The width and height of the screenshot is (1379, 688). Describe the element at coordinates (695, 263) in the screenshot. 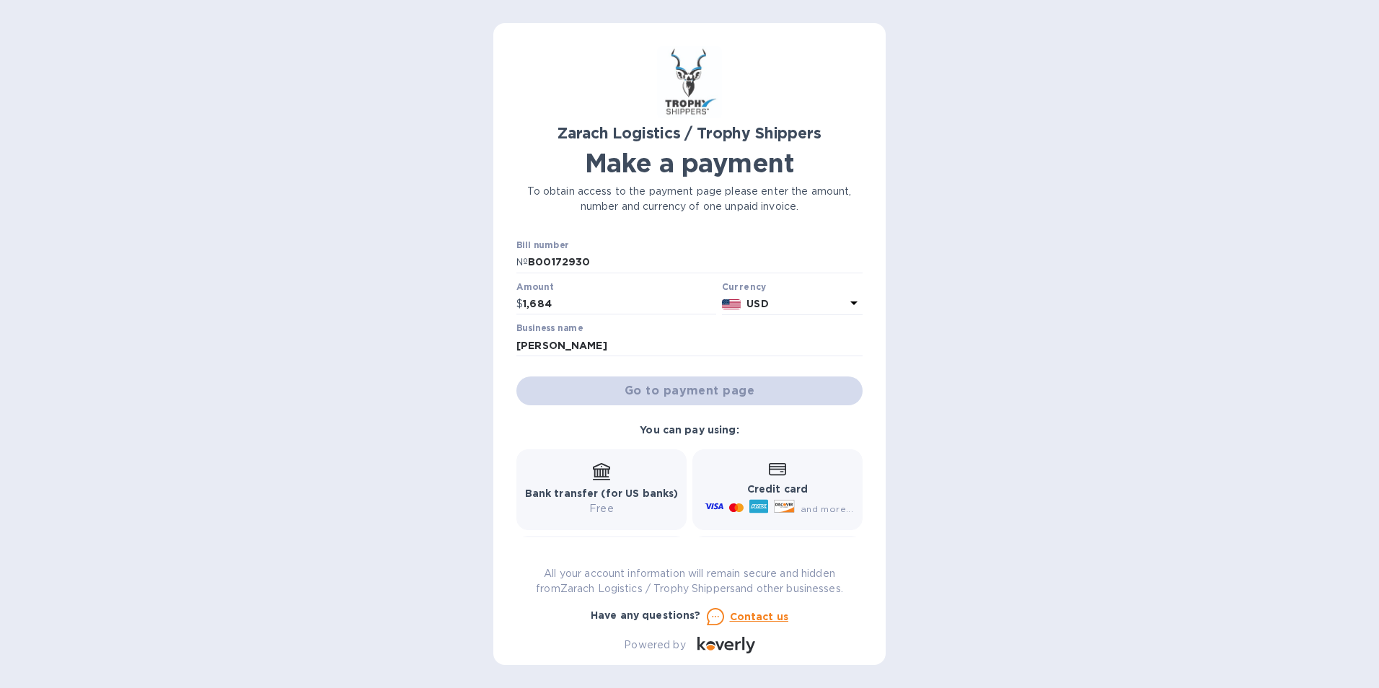

I see `input: Enter bill number` at that location.